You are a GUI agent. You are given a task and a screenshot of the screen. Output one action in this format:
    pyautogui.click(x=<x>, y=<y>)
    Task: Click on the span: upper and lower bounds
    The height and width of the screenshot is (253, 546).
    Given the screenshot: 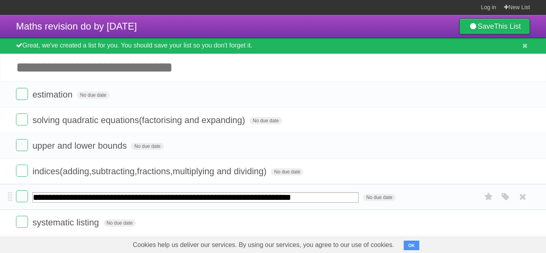 What is the action you would take?
    pyautogui.click(x=80, y=145)
    